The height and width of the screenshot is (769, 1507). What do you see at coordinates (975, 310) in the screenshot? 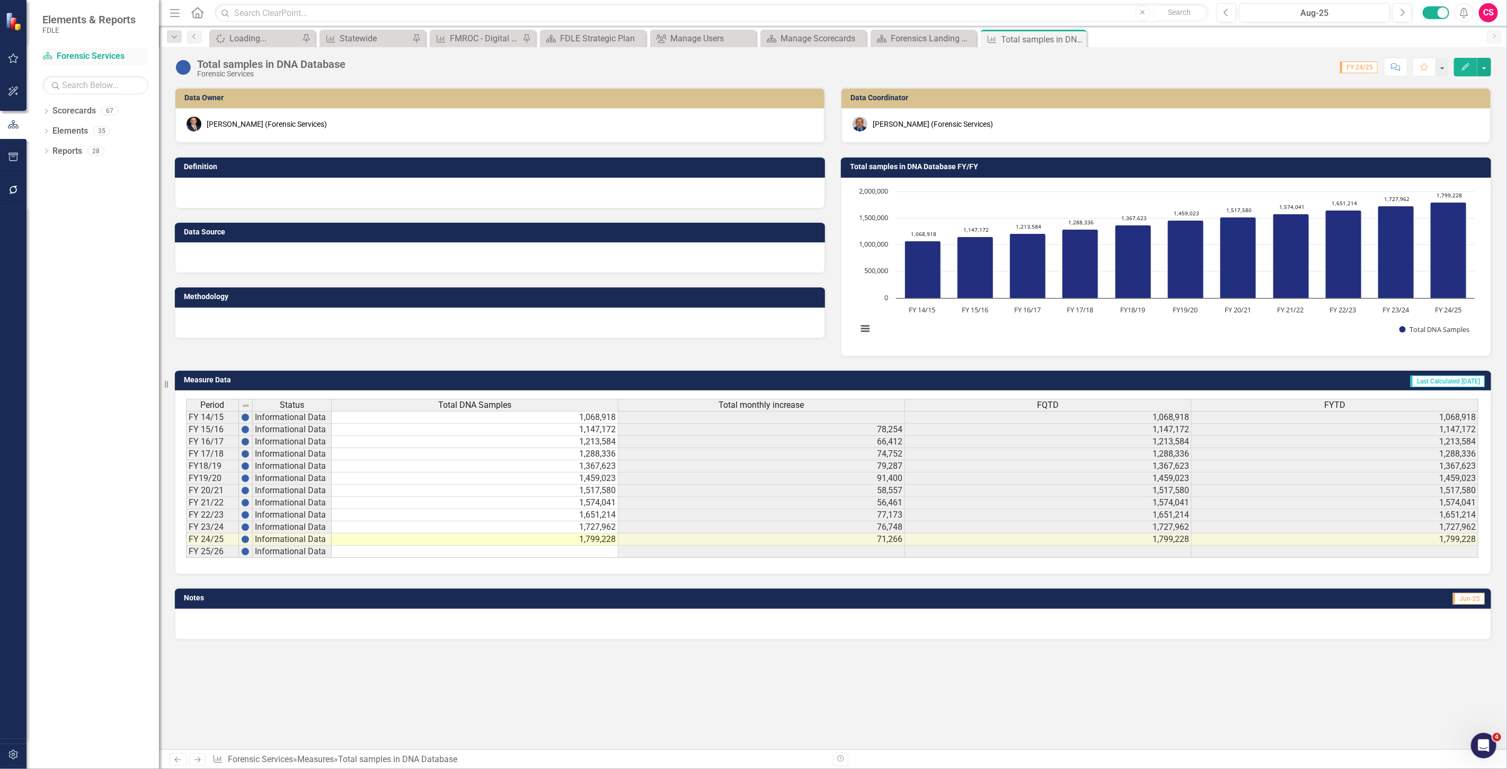
I see `text: FY 15/16` at bounding box center [975, 310].